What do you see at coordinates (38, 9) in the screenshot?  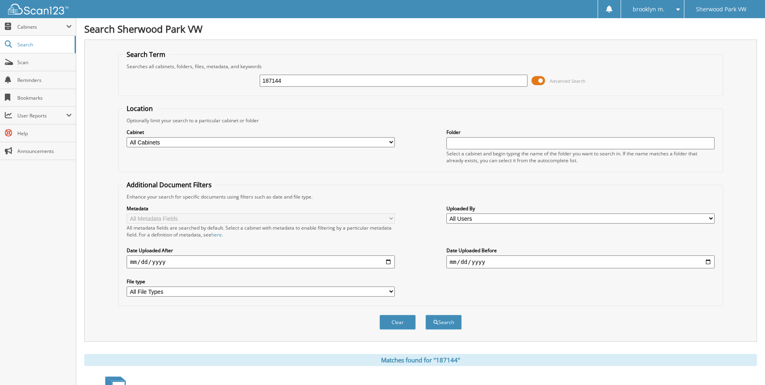 I see `img: scan123-logo-white.svg` at bounding box center [38, 9].